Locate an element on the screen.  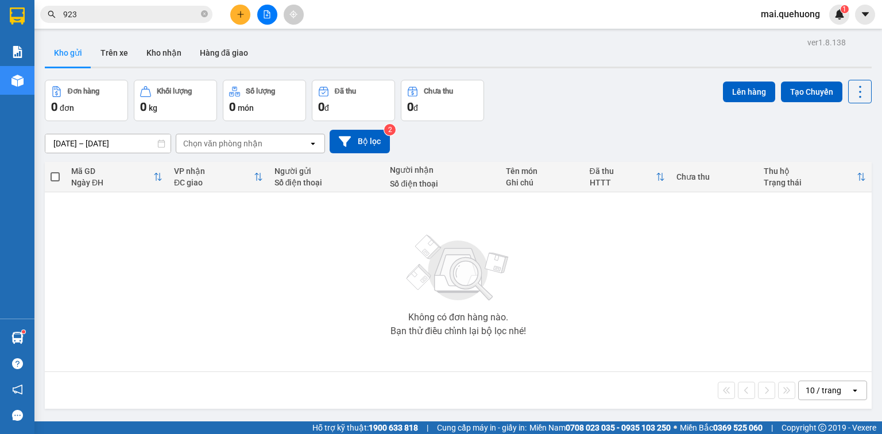
div: Bạn thử điều chỉnh lại bộ lọc nhé! is located at coordinates (458, 331).